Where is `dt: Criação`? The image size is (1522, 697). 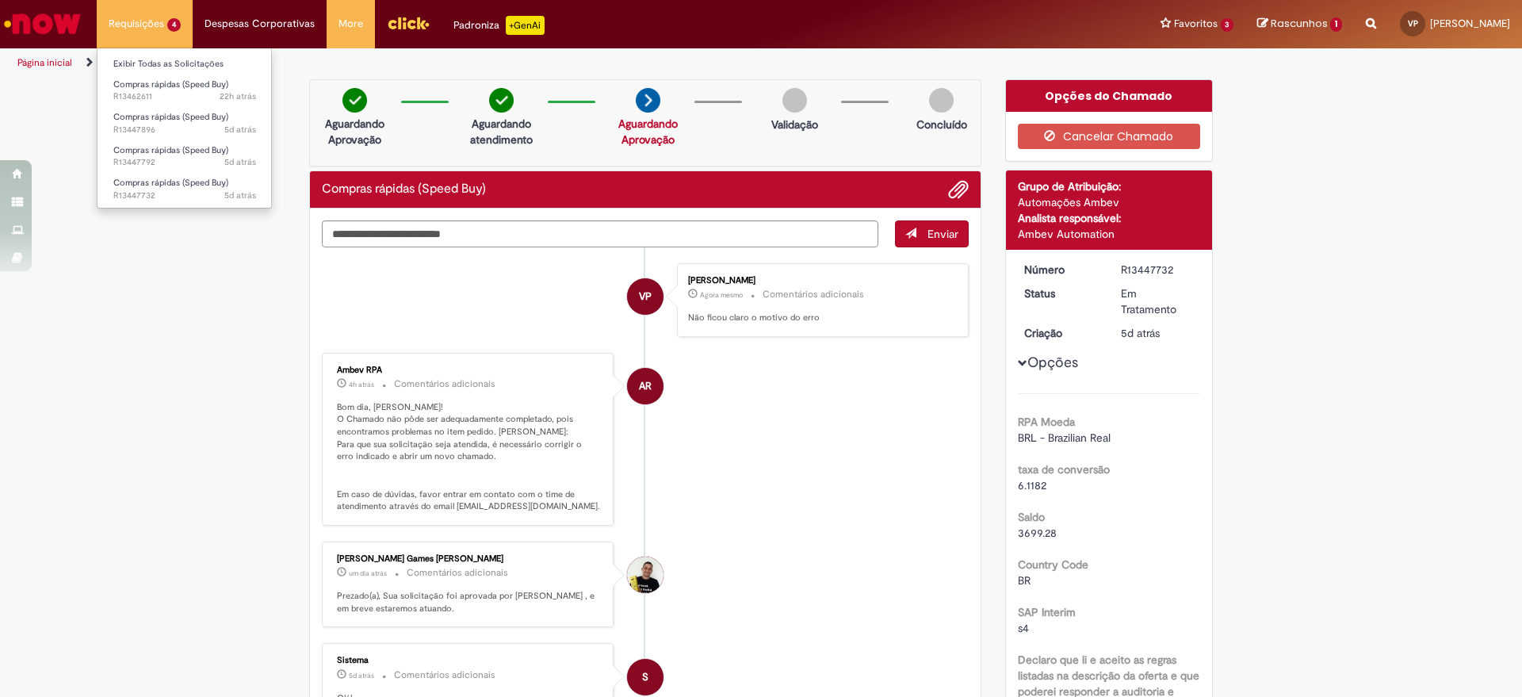 dt: Criação is located at coordinates (1060, 333).